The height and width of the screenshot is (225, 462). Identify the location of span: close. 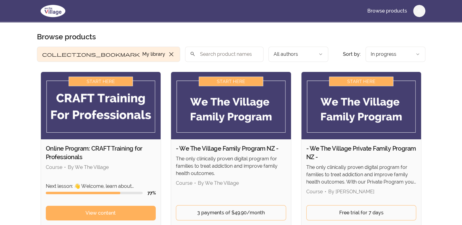
(171, 54).